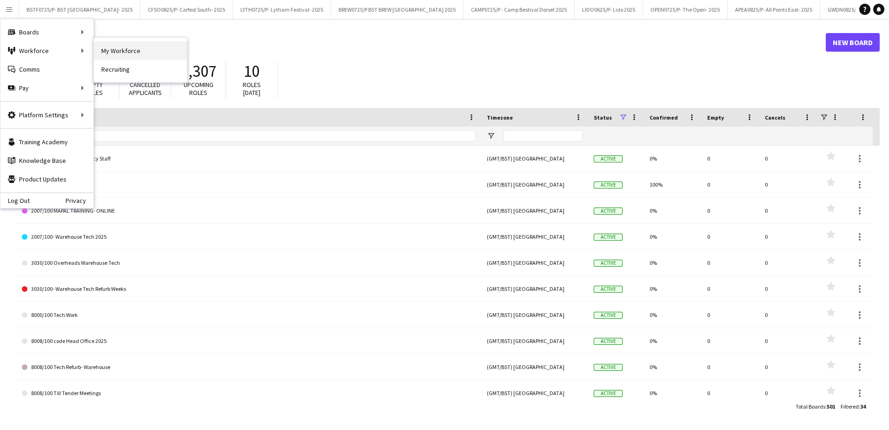 The width and height of the screenshot is (889, 430). What do you see at coordinates (664, 117) in the screenshot?
I see `span: Confirmed` at bounding box center [664, 117].